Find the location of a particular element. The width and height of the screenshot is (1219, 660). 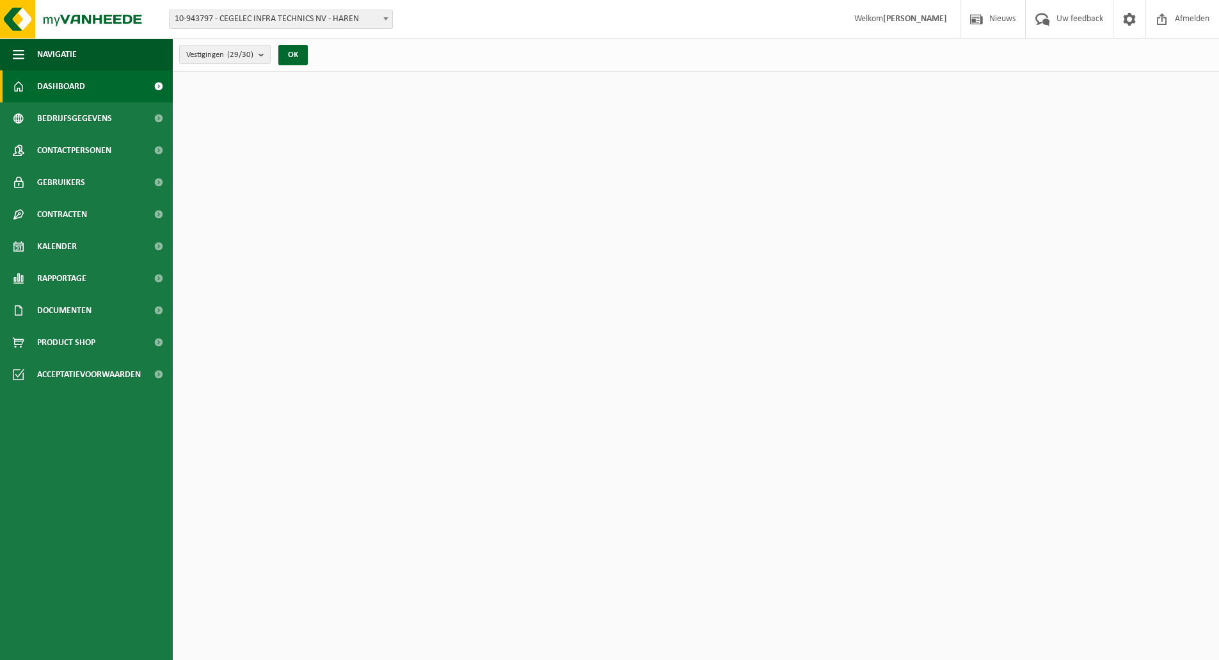

span: Contracten is located at coordinates (62, 214).